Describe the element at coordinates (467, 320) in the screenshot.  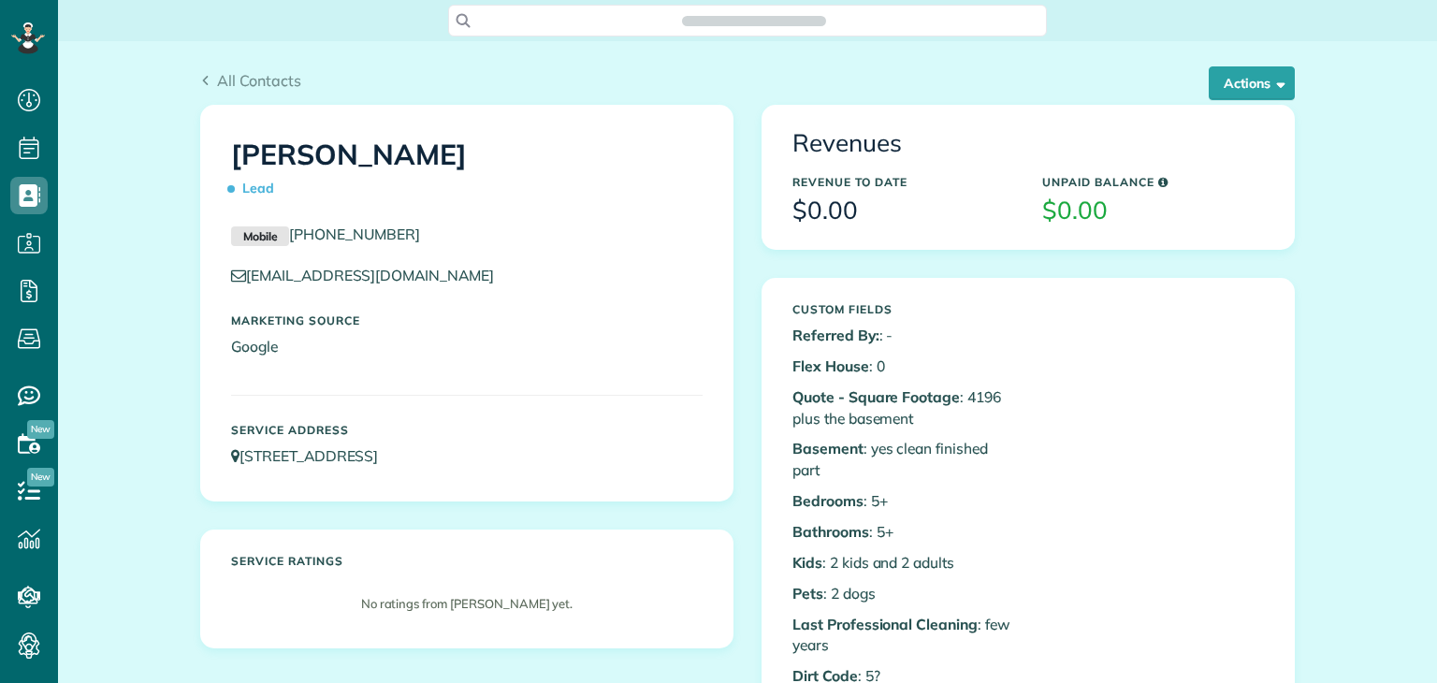
I see `h5: Marketing Source` at that location.